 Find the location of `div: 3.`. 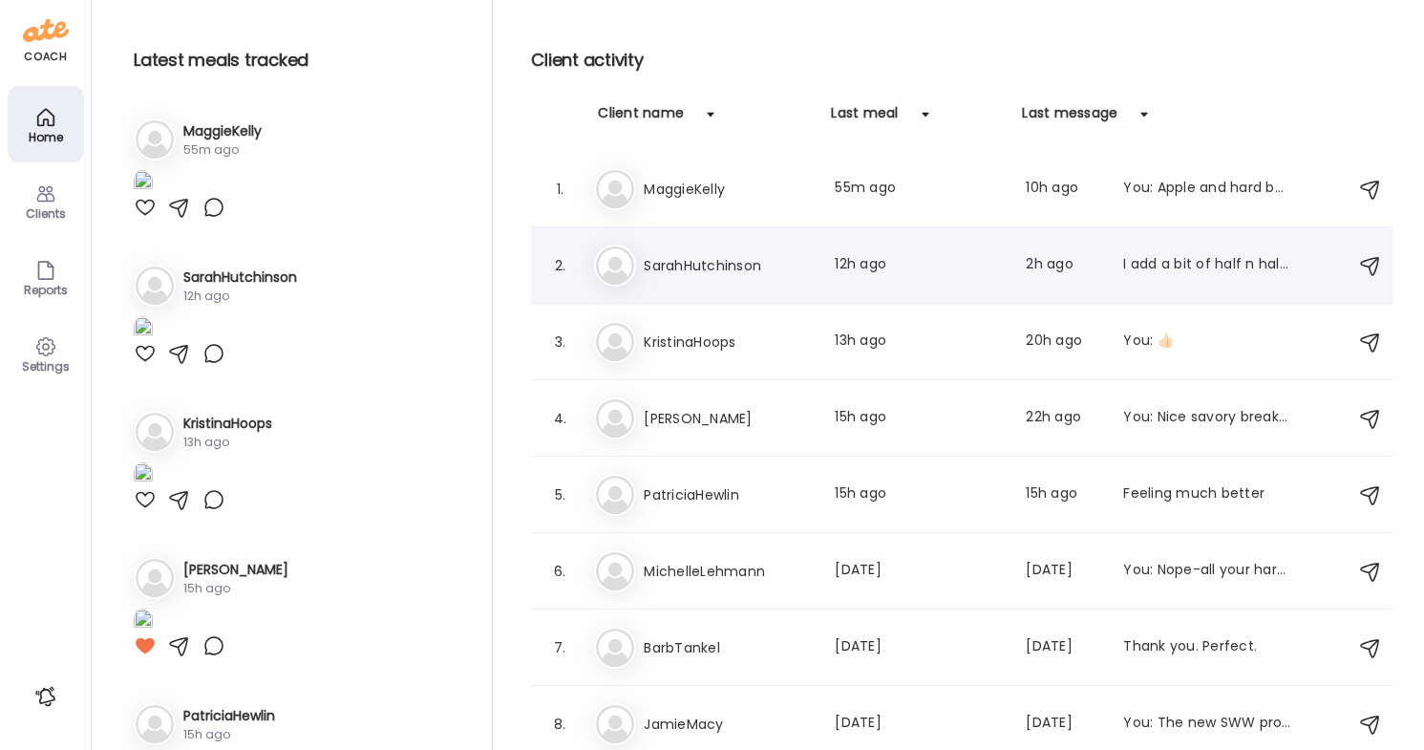

div: 3. is located at coordinates (560, 342).